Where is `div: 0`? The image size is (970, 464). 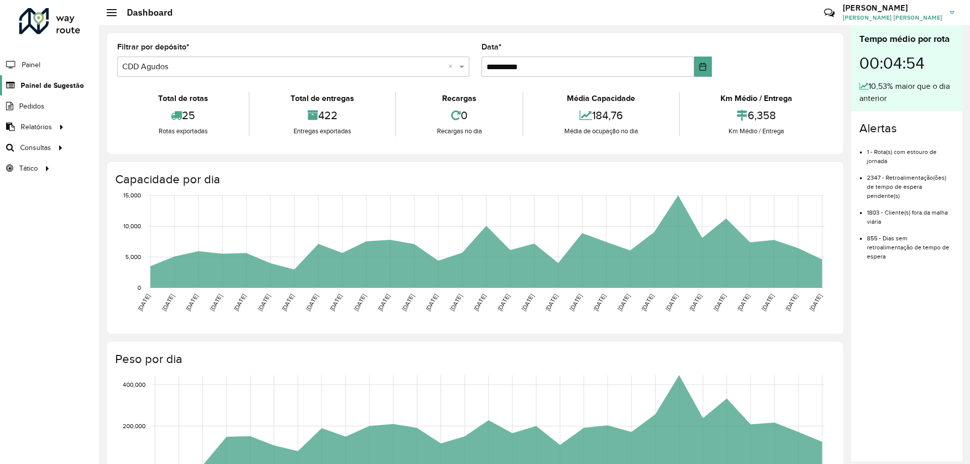 div: 0 is located at coordinates (459, 115).